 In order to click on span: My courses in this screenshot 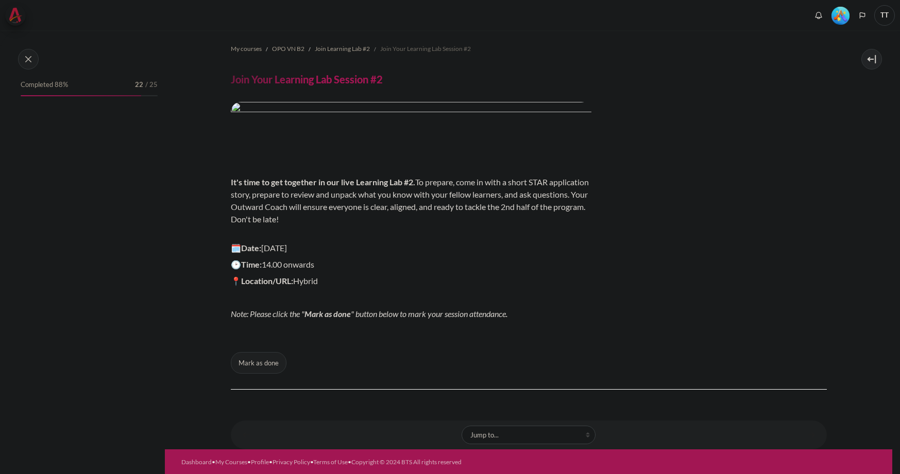, I will do `click(246, 49)`.